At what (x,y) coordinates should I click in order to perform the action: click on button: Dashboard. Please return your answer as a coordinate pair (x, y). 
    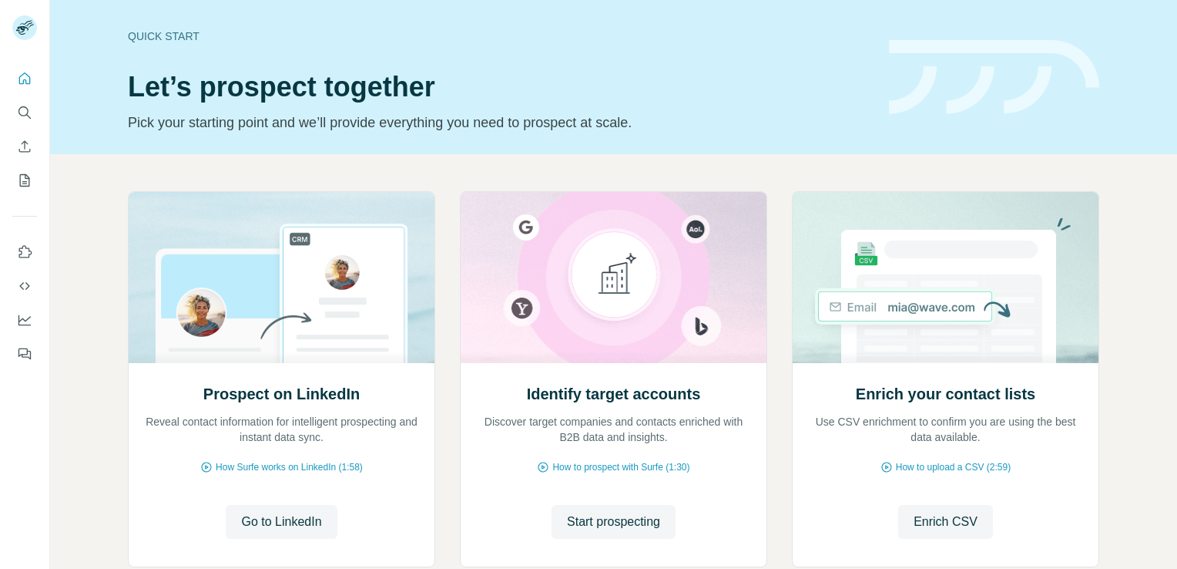
    Looking at the image, I should click on (25, 320).